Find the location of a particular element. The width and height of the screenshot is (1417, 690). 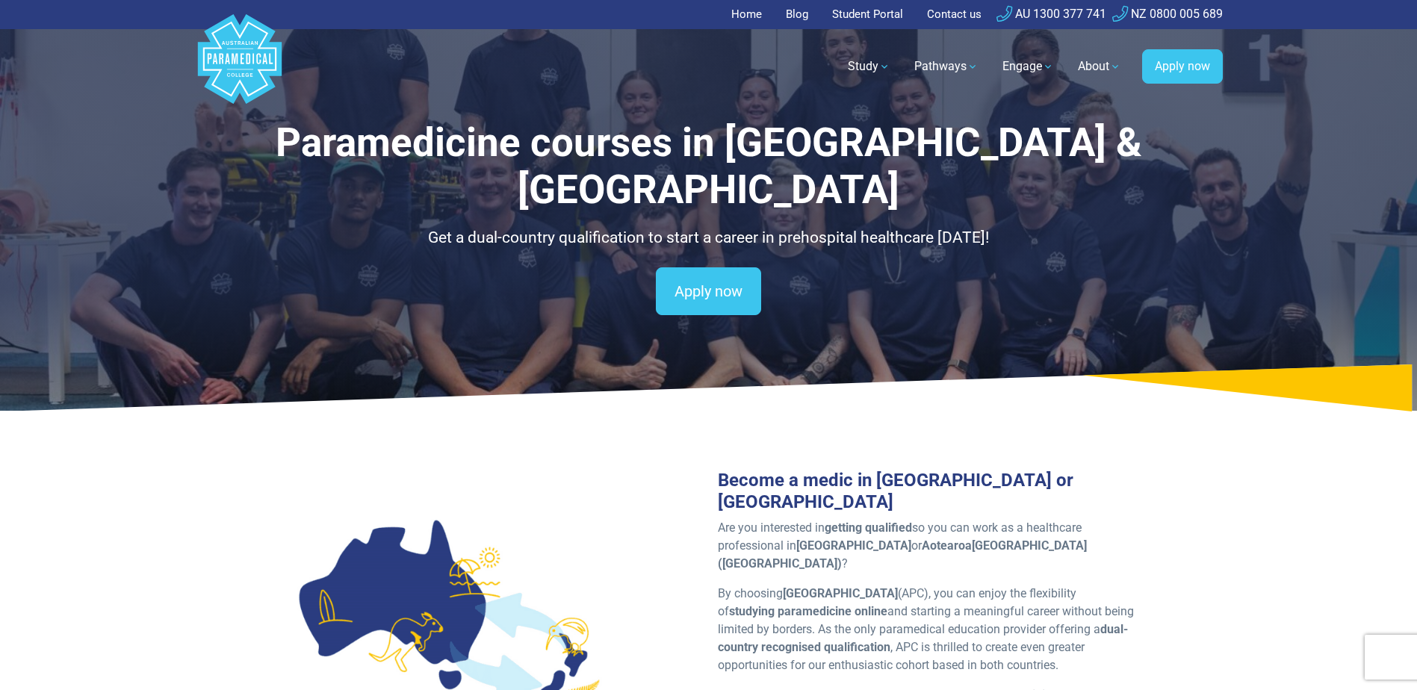

strong: Aotearoa is located at coordinates (946, 545).